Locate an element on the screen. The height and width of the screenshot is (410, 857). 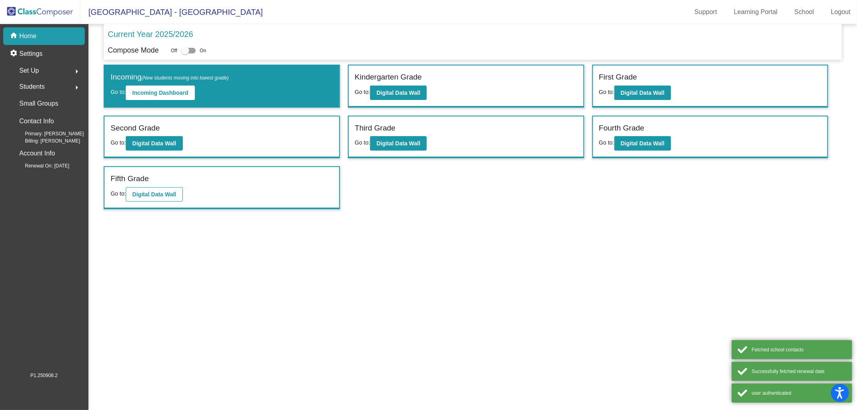
label: Fifth Grade is located at coordinates (129, 179).